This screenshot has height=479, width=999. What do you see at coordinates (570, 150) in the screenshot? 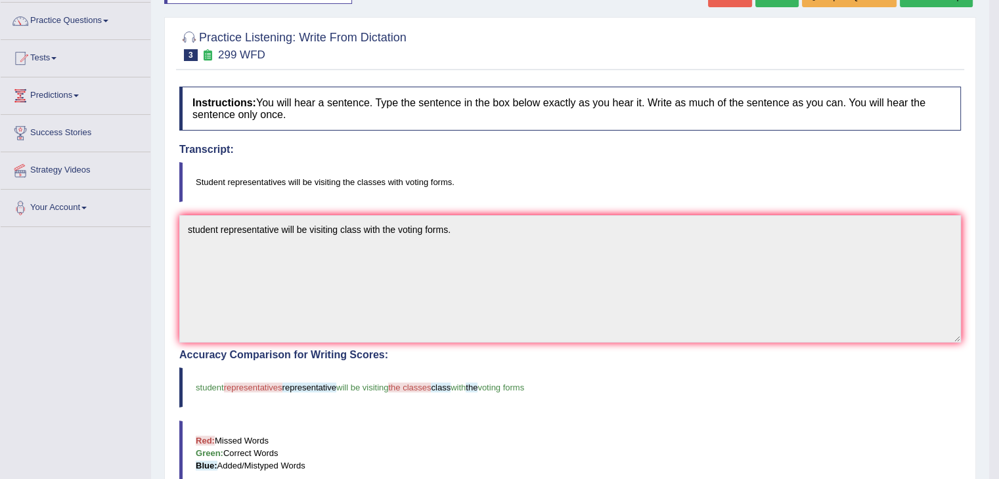
I see `h4: Transcript:` at bounding box center [570, 150].